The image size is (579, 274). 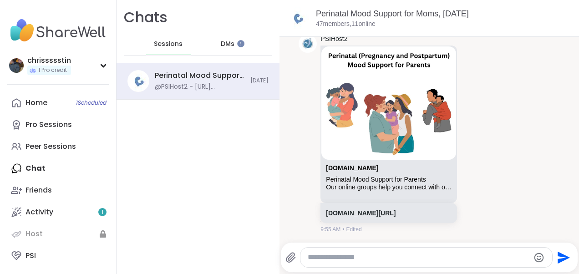 What do you see at coordinates (308, 44) in the screenshot?
I see `img: https://sharewell-space-live.sfo3.digitaloceanspaces.com/user-generated/59b41db4-90de-4206-a750-c...` at bounding box center [308, 44].